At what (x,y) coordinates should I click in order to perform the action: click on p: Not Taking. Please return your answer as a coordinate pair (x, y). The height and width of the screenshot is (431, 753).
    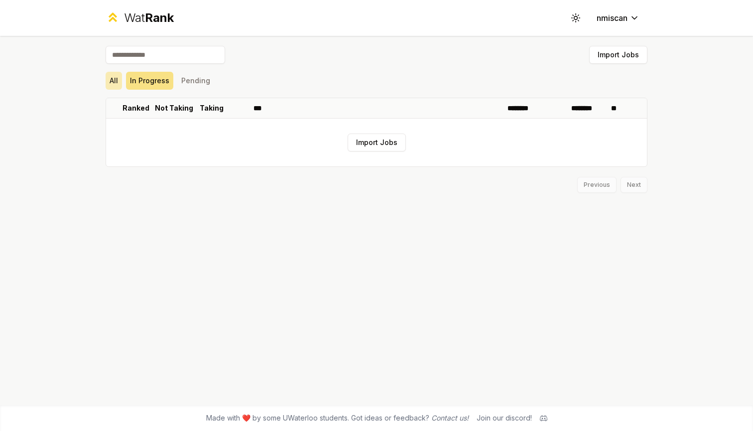
    Looking at the image, I should click on (174, 108).